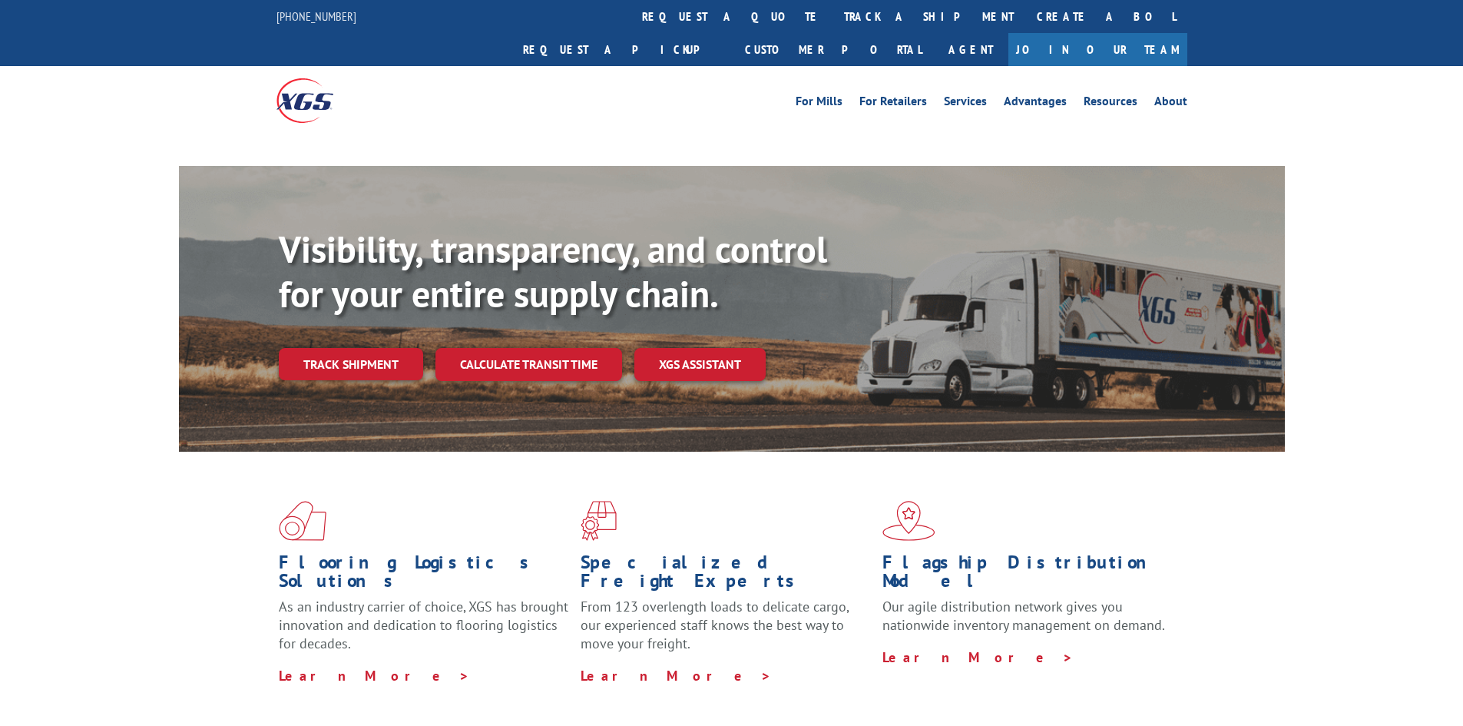  Describe the element at coordinates (1028, 575) in the screenshot. I see `h1: Flagship Distribution Model` at that location.